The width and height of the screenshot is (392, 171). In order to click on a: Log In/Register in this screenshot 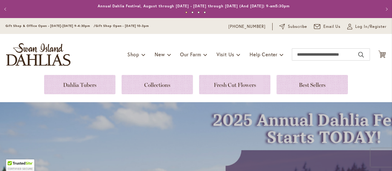, I will do `click(367, 27)`.